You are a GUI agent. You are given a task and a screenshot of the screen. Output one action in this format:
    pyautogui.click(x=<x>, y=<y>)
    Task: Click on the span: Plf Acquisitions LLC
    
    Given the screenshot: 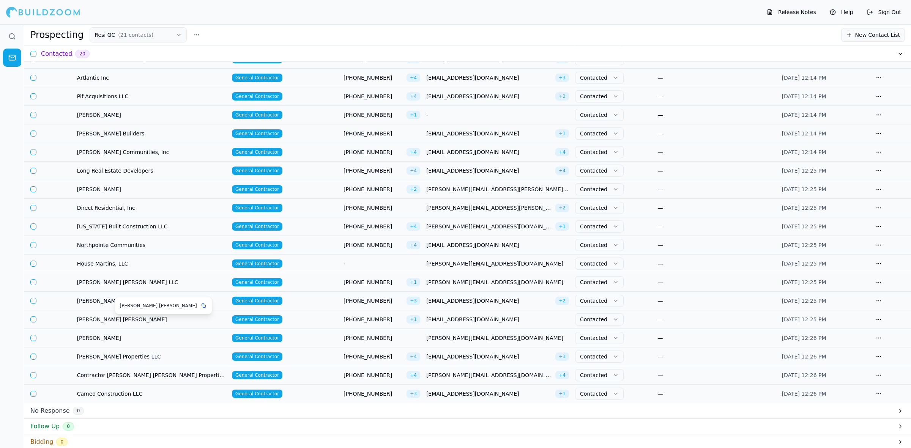 What is the action you would take?
    pyautogui.click(x=151, y=96)
    